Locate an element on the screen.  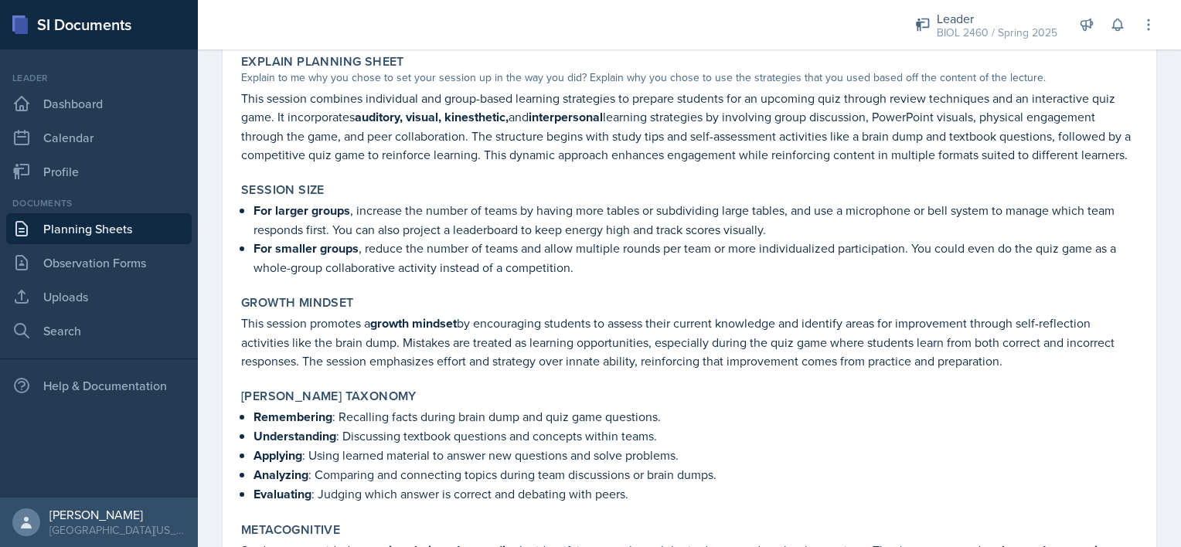
div: BIOL 2460 / Spring 2025 is located at coordinates (997, 32).